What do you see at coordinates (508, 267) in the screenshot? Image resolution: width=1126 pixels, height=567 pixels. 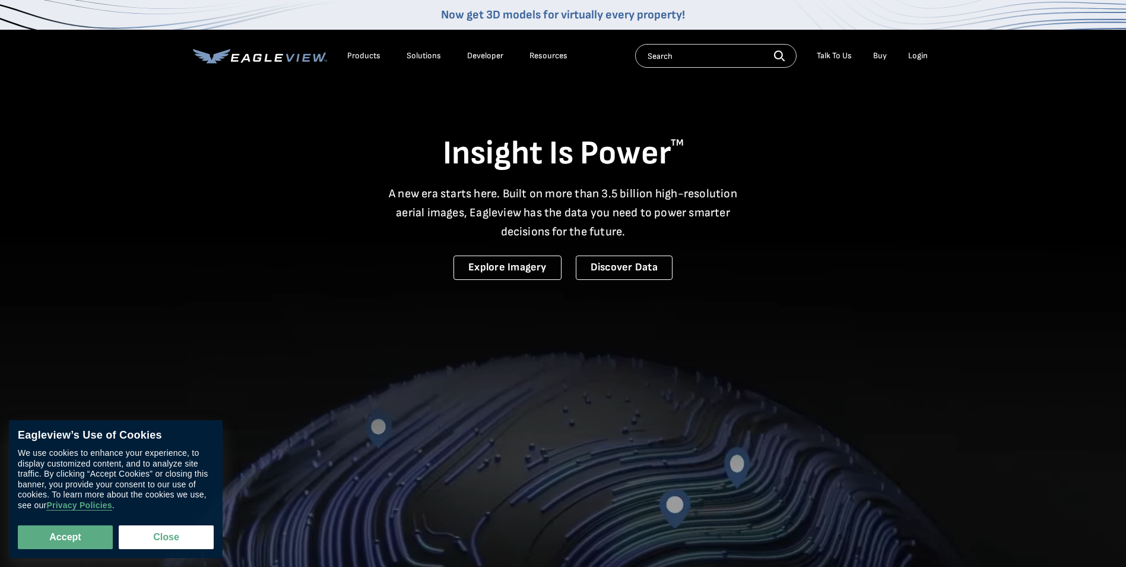 I see `a: Explore Imagery` at bounding box center [508, 267].